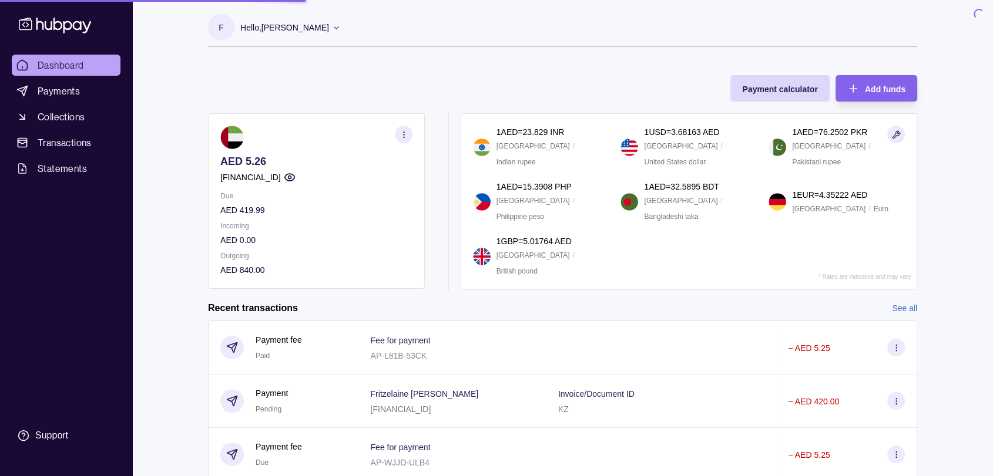 The width and height of the screenshot is (993, 476). I want to click on p: AP-WJJD-ULB4, so click(399, 463).